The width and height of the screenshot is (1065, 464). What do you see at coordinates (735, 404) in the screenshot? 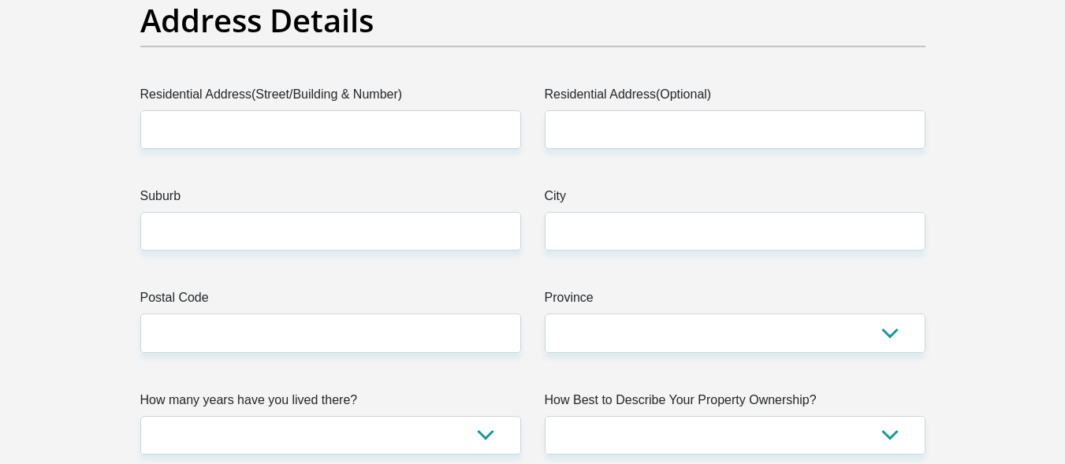
I see `label: How Best to Describe Your Property Ownership?` at bounding box center [735, 404].